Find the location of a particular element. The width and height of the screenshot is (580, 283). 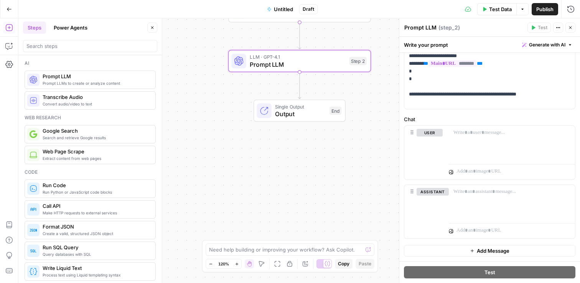

div: Web research is located at coordinates (90, 118).